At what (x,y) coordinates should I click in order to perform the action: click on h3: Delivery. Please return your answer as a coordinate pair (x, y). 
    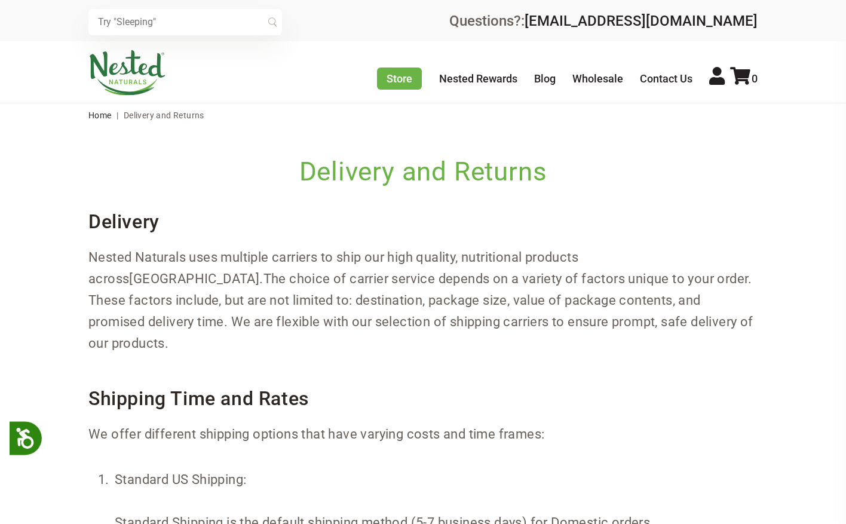
    Looking at the image, I should click on (423, 217).